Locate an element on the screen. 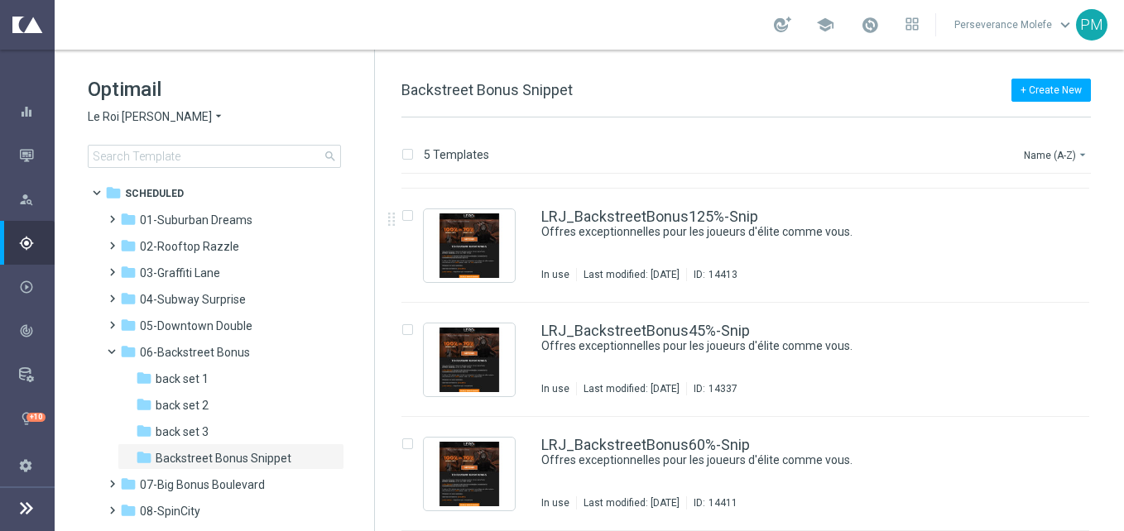  div: equalizer Dashboard is located at coordinates (36, 112).